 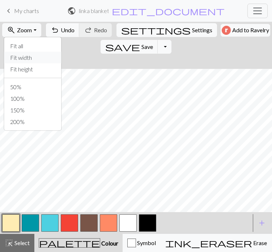 I want to click on span: public, so click(x=72, y=11).